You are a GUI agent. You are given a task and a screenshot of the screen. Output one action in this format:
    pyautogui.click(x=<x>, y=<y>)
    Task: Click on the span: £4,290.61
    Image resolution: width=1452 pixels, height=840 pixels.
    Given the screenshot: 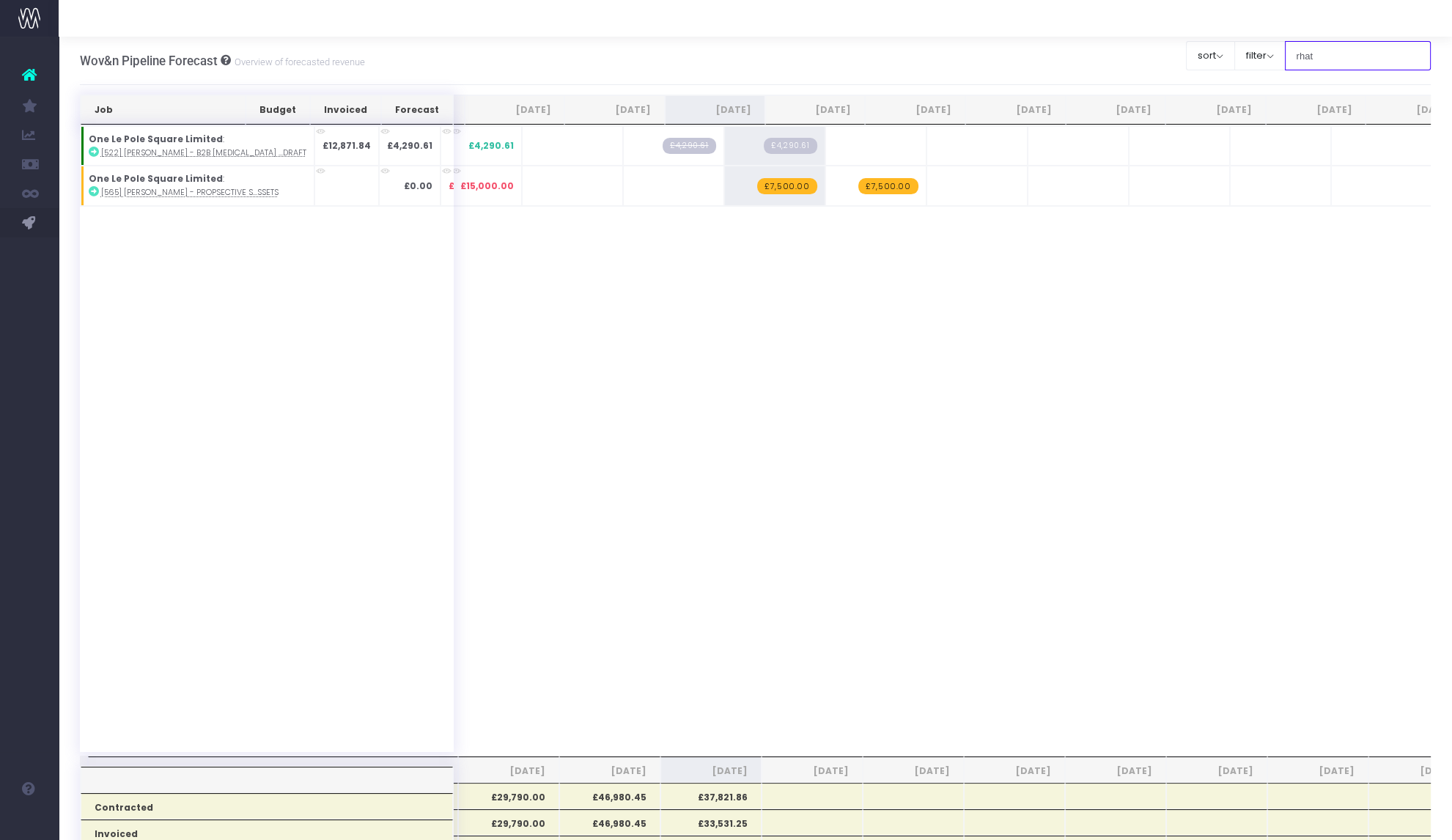 What is the action you would take?
    pyautogui.click(x=491, y=146)
    